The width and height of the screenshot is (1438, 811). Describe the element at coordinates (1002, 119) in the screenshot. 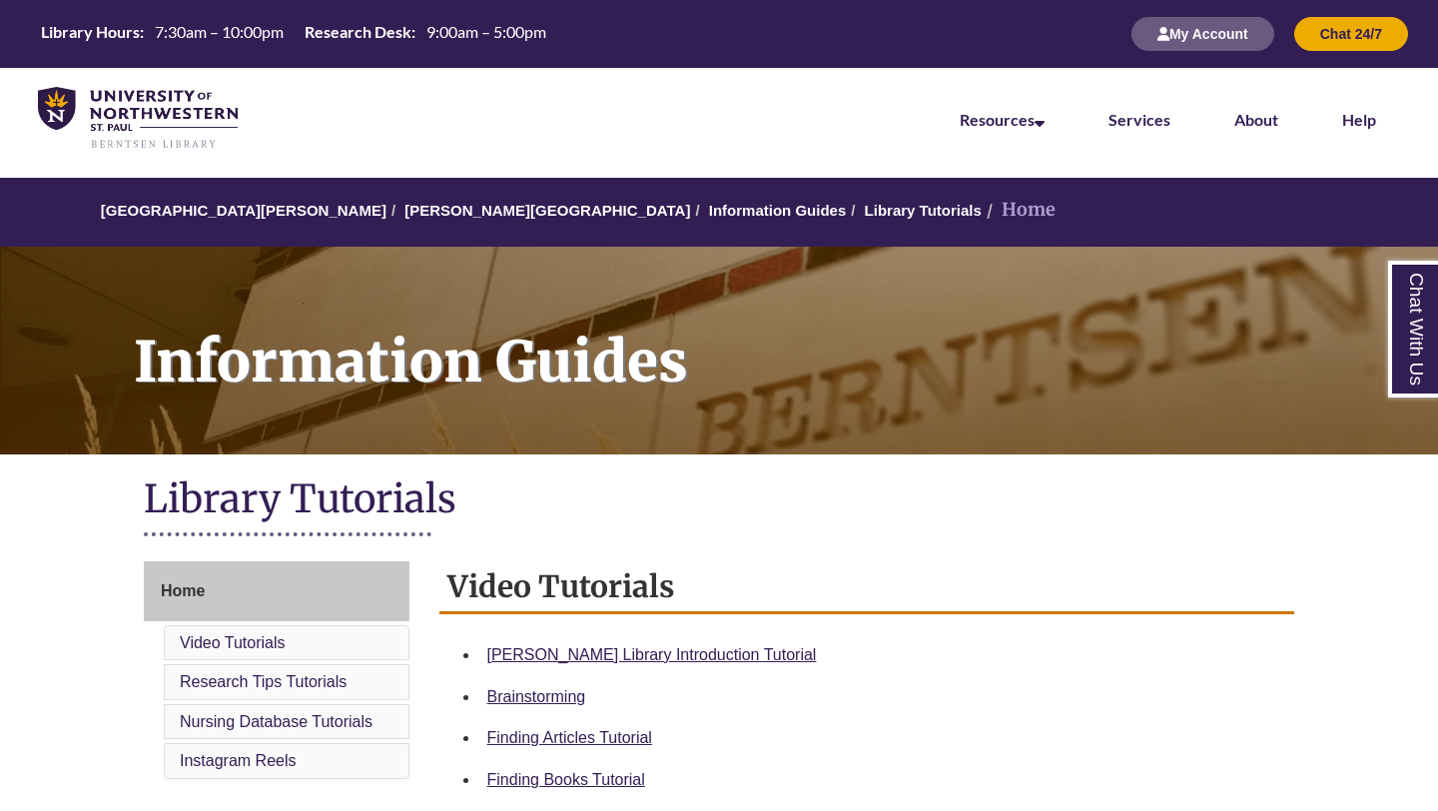

I see `a: Resources` at that location.